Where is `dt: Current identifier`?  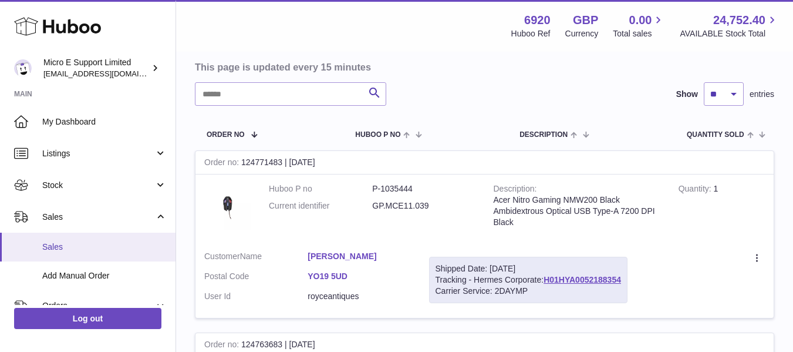 dt: Current identifier is located at coordinates (321, 206).